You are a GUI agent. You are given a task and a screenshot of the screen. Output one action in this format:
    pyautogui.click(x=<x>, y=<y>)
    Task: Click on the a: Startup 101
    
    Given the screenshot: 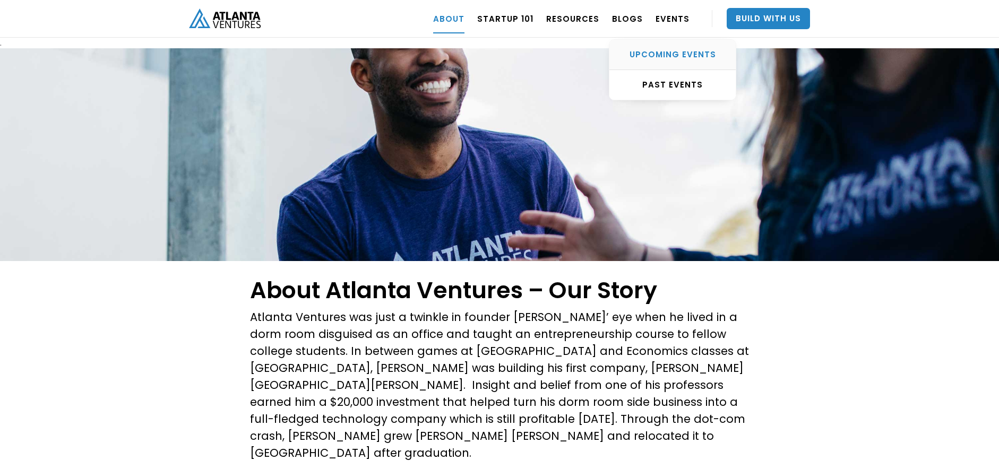 What is the action you would take?
    pyautogui.click(x=505, y=19)
    